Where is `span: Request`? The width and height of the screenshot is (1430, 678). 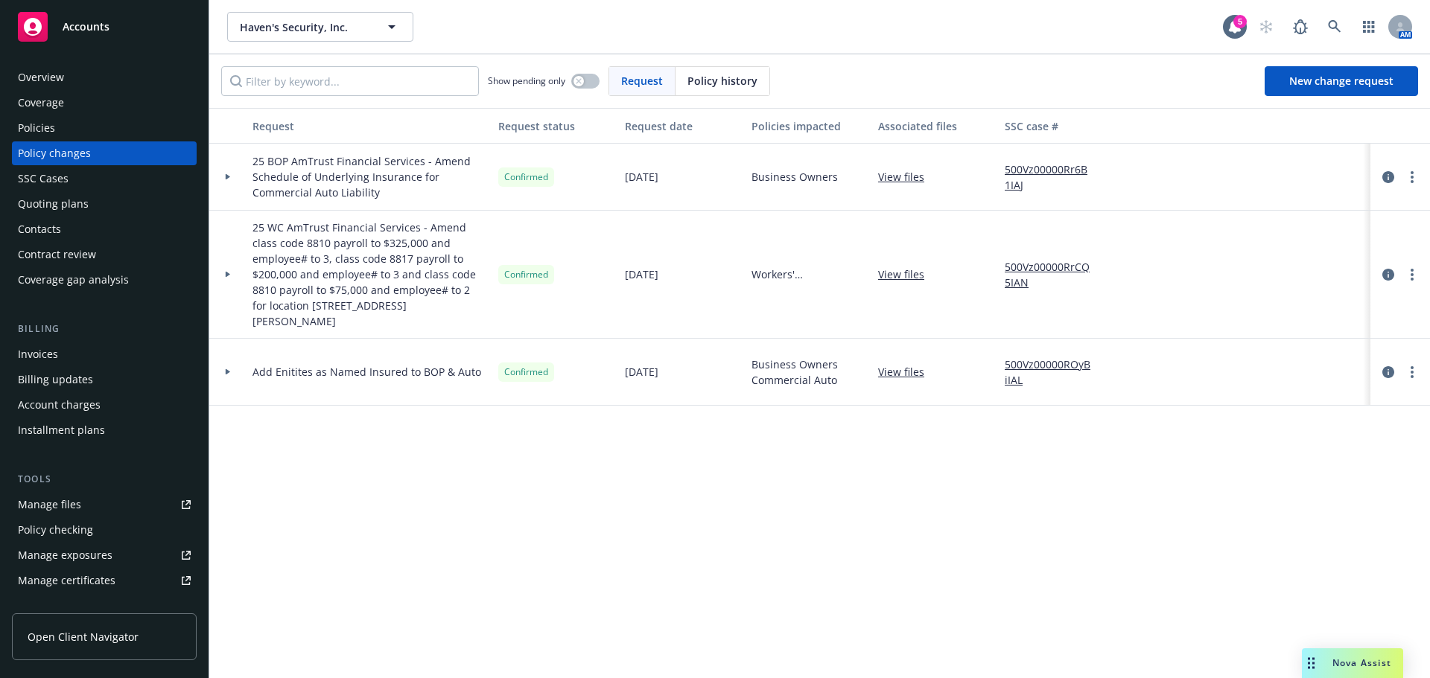
span: Request is located at coordinates (642, 80).